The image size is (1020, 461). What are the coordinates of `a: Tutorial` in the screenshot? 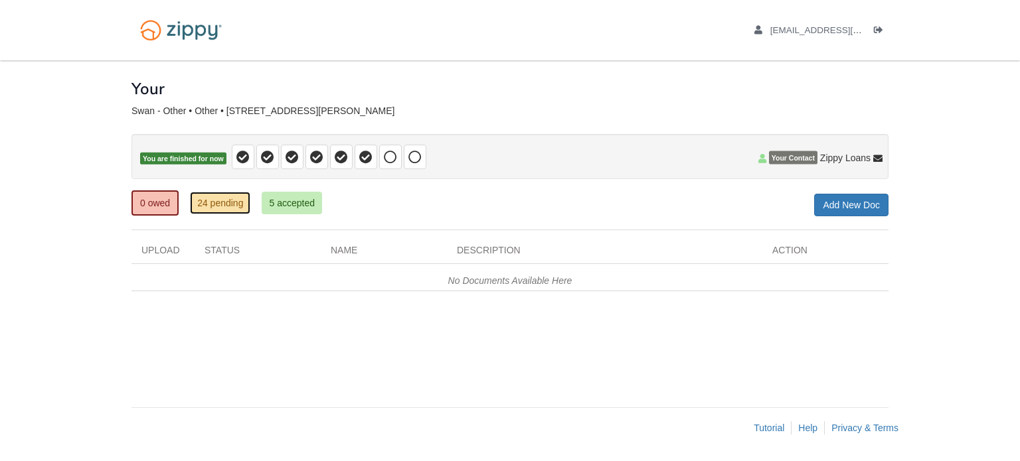 It's located at (769, 428).